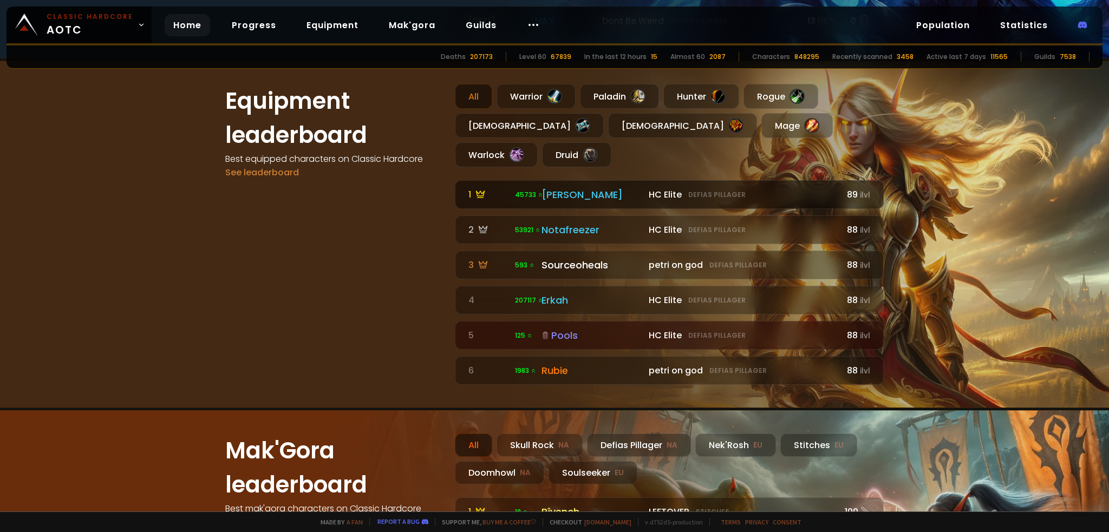 This screenshot has height=532, width=1109. Describe the element at coordinates (488, 300) in the screenshot. I see `div: 4` at that location.